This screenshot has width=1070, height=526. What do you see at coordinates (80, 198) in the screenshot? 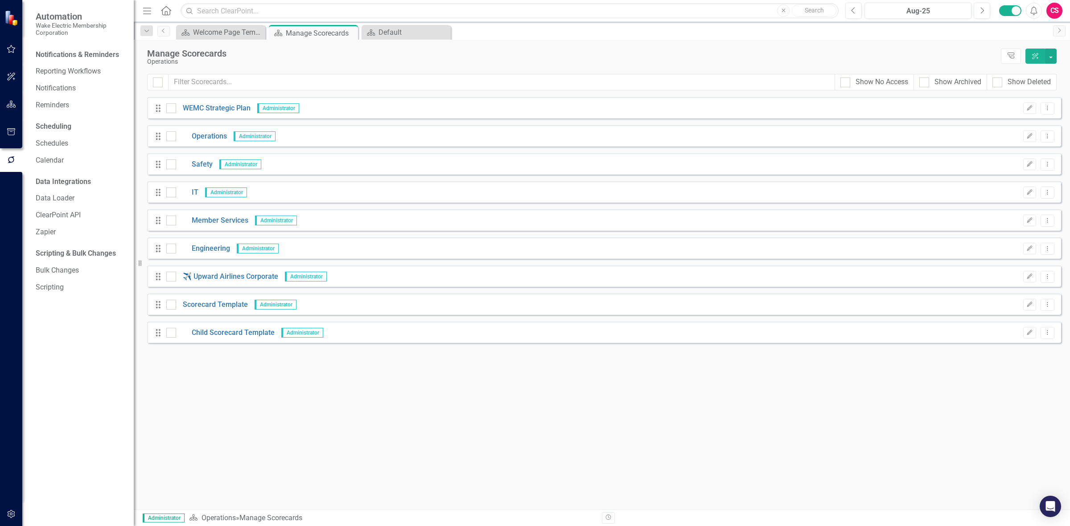
I see `a: Data Loader` at bounding box center [80, 198].